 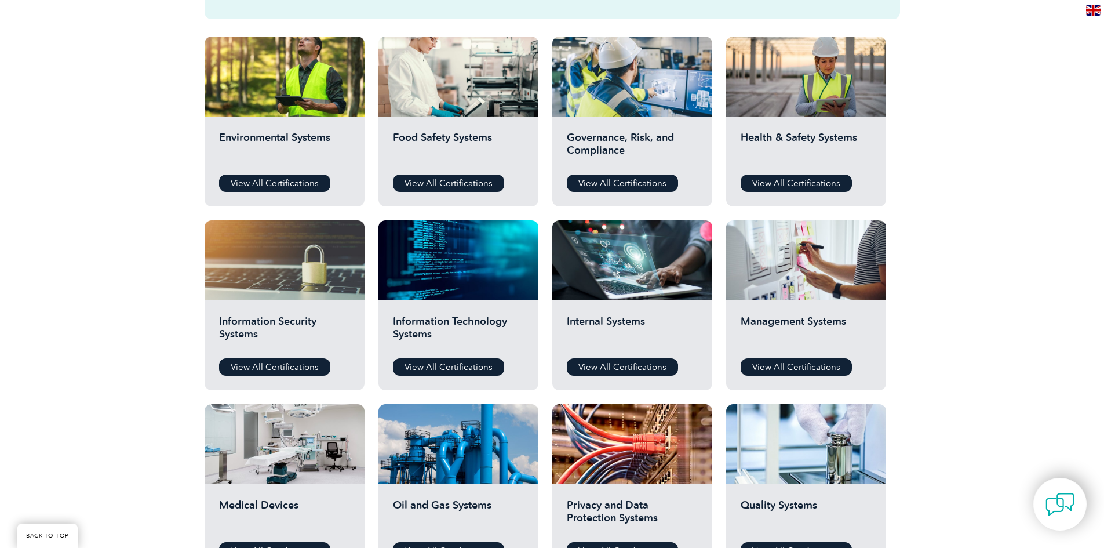 I want to click on h2: Oil and Gas Systems, so click(x=458, y=516).